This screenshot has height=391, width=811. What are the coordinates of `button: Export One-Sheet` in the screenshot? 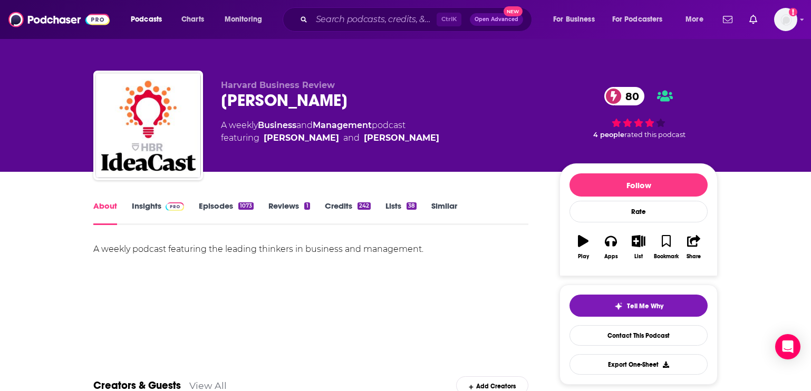 It's located at (639, 364).